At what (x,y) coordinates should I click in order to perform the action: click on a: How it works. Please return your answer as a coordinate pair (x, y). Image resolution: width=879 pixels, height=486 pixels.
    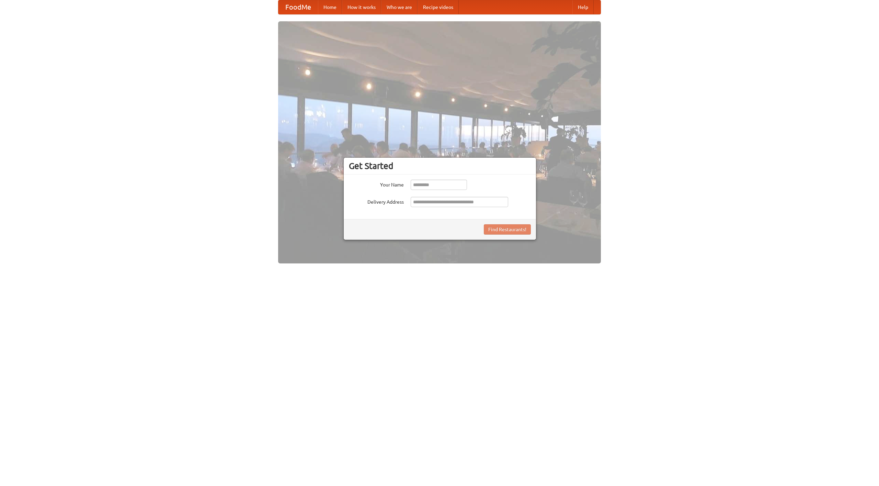
    Looking at the image, I should click on (362, 7).